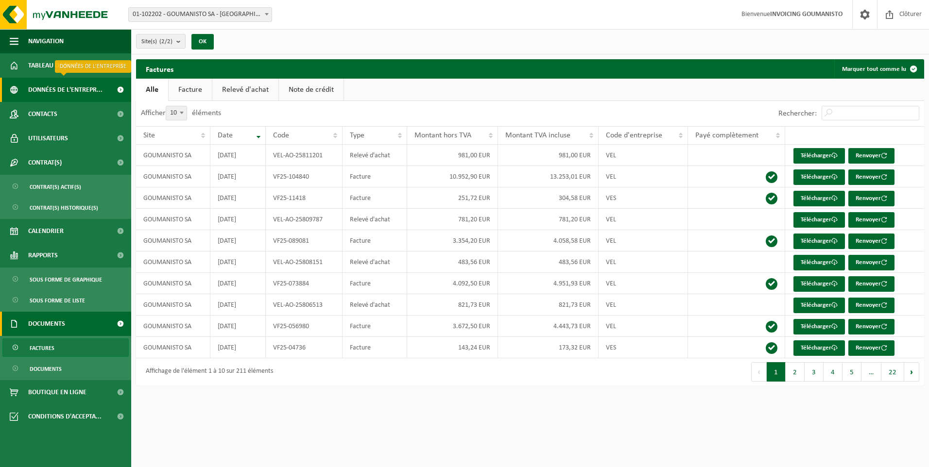 This screenshot has height=467, width=929. What do you see at coordinates (181, 113) in the screenshot?
I see `label: Afficher éléments` at bounding box center [181, 113].